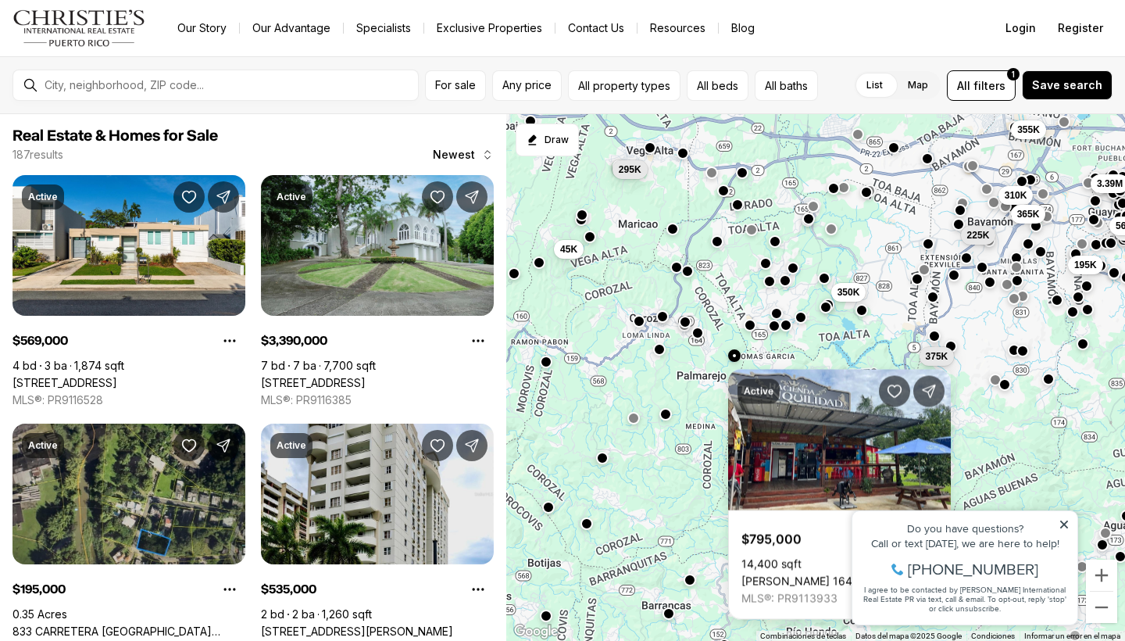  Describe the element at coordinates (895, 391) in the screenshot. I see `button: Save Property: Carr 164 Km 14.4 int Sec HACIENDA TRANQUILIDAD` at that location.